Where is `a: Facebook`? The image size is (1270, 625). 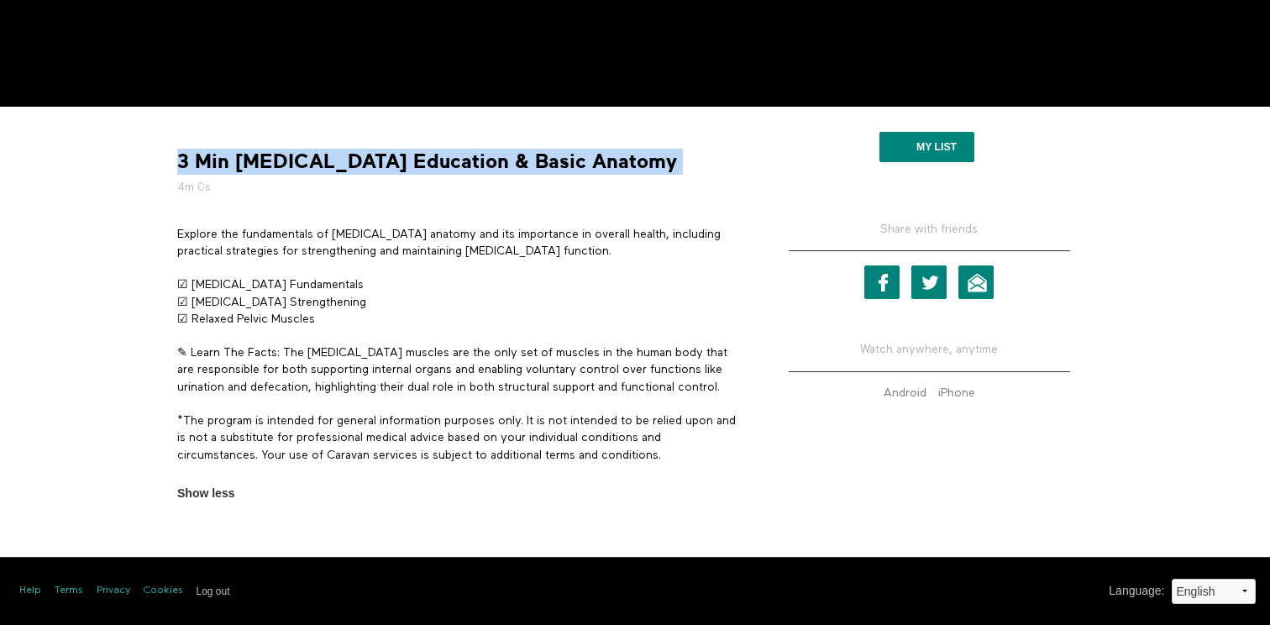 a: Facebook is located at coordinates (882, 282).